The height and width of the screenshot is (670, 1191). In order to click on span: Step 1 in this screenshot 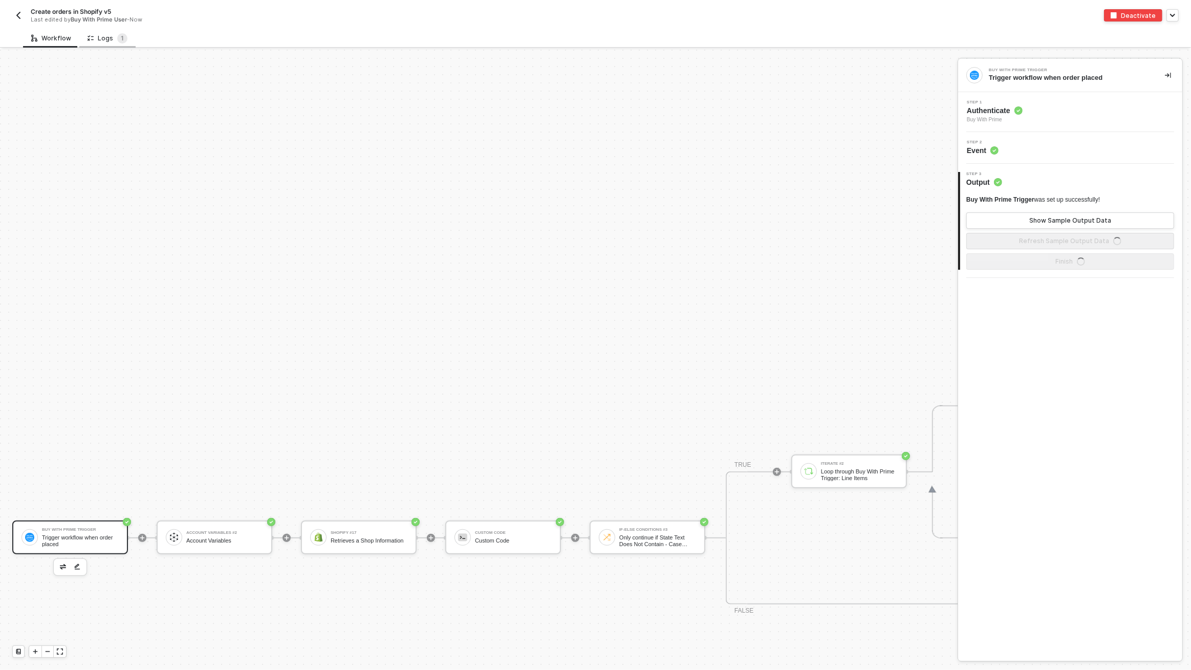, I will do `click(995, 102)`.